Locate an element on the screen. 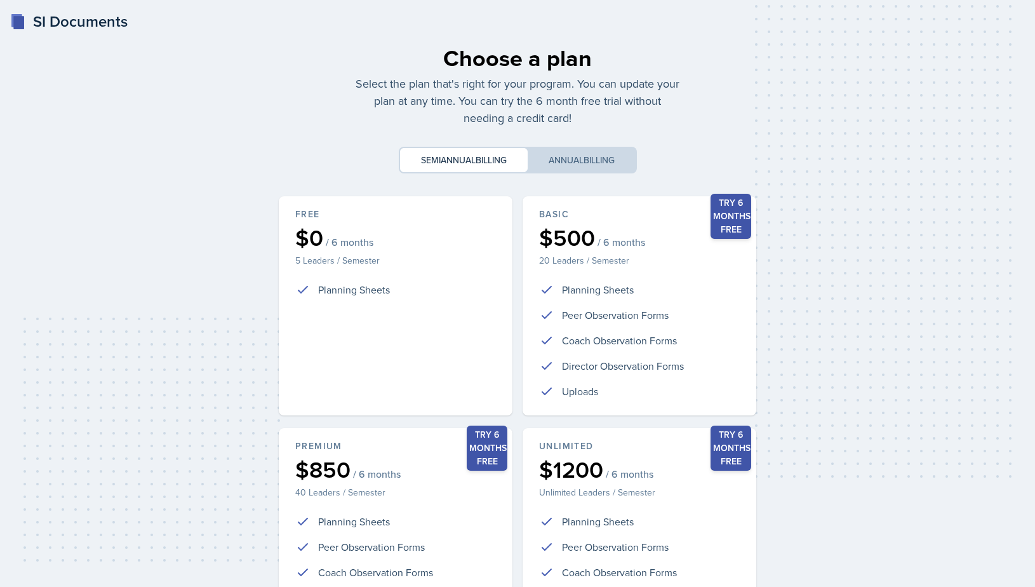 The image size is (1035, 587). button: Semiannualbilling is located at coordinates (463, 160).